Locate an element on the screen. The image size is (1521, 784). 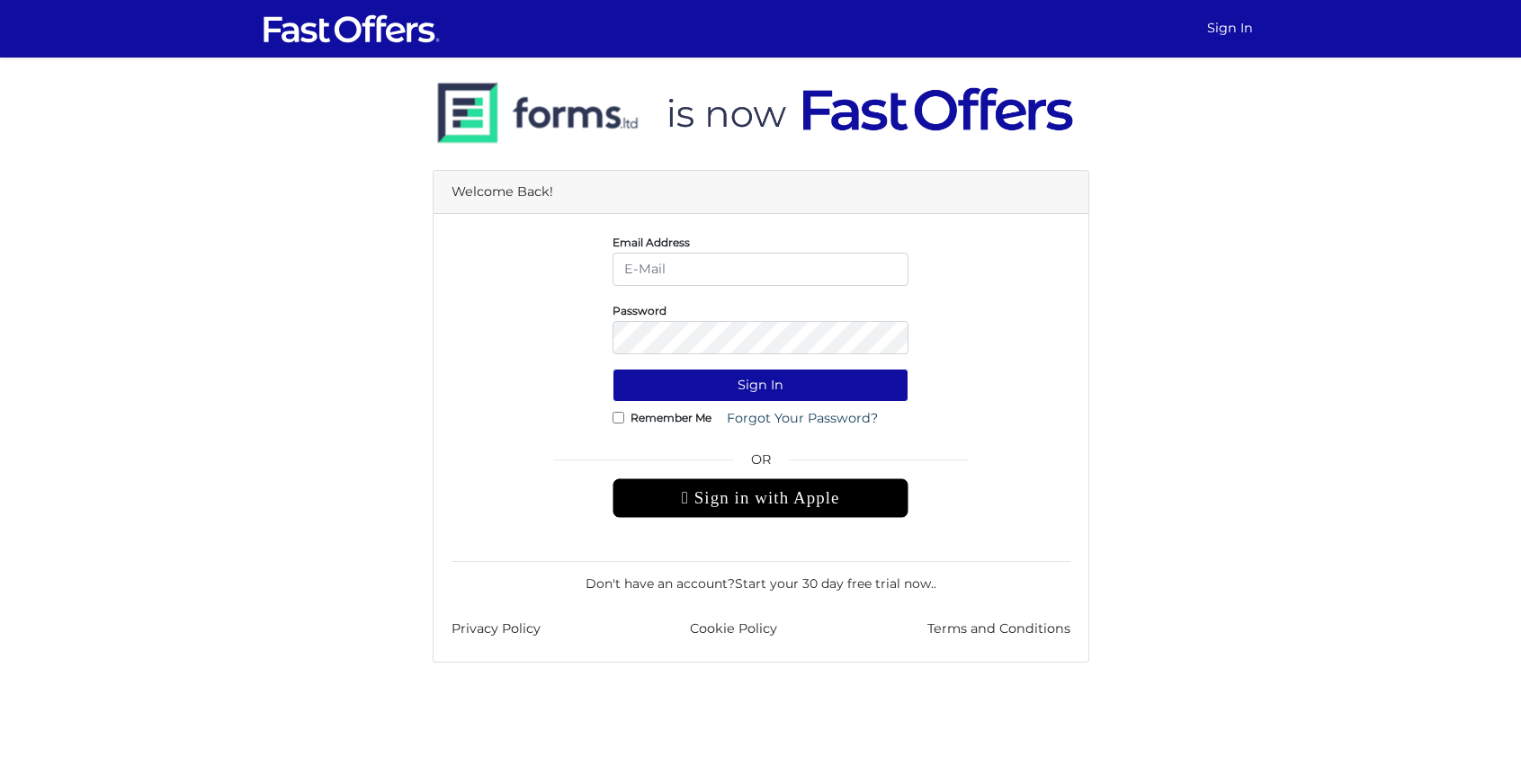
a: Cookie Policy is located at coordinates (733, 629).